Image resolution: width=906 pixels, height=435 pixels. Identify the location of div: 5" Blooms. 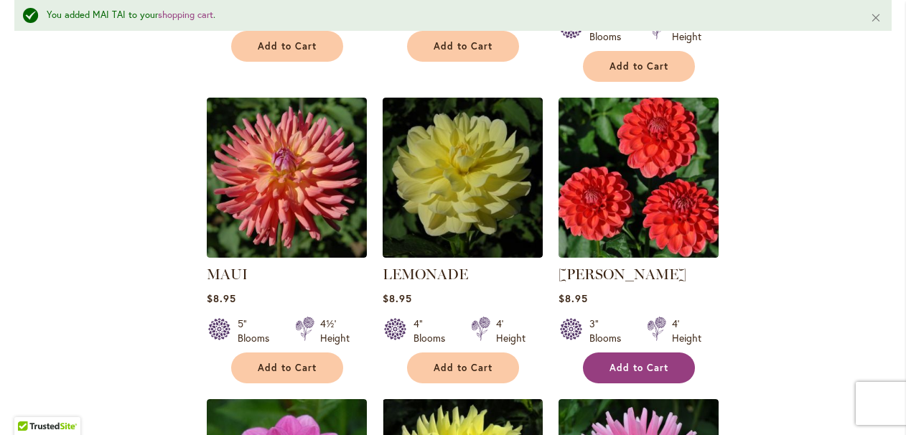
(258, 331).